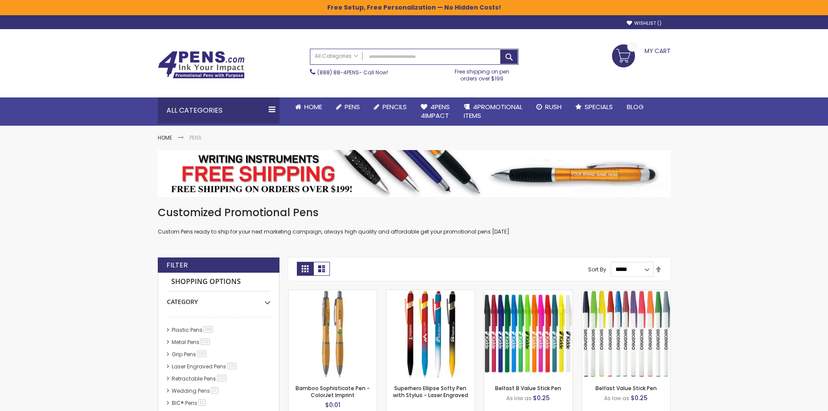  I want to click on span: 16, so click(202, 402).